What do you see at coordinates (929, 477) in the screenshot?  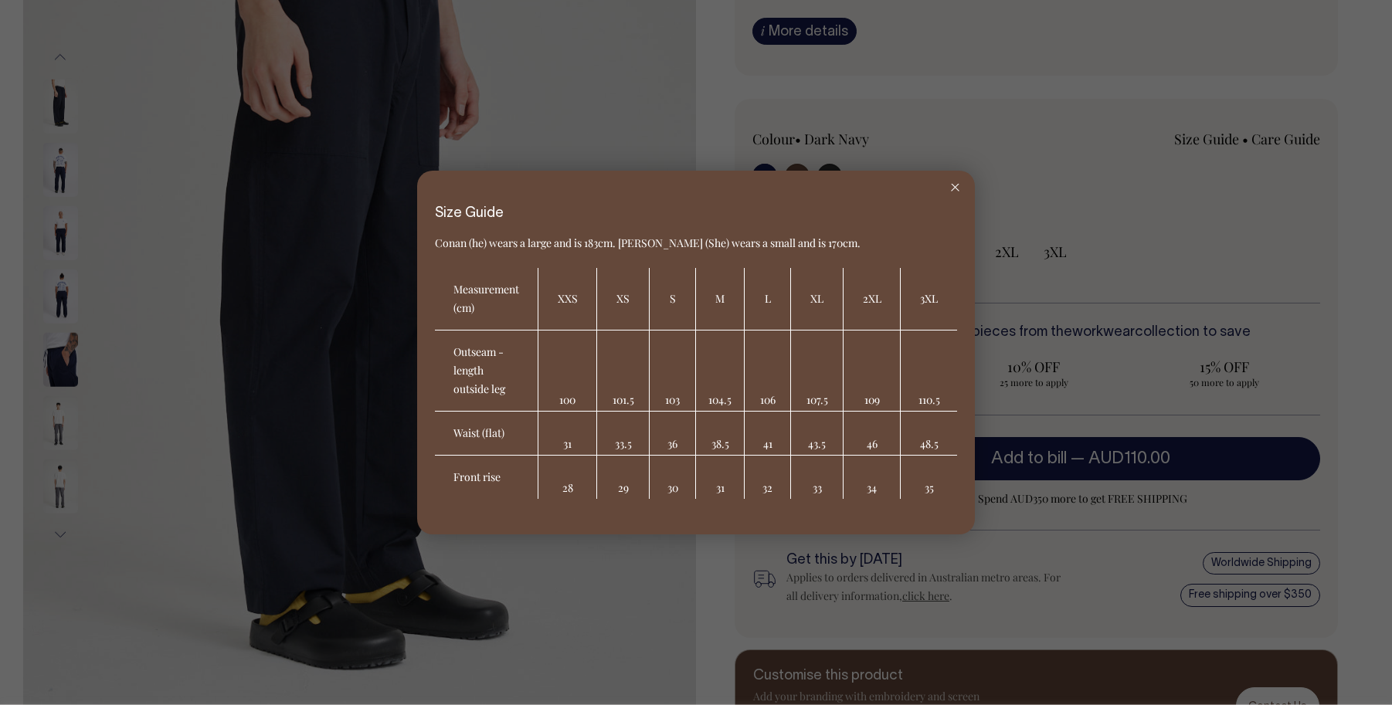 I see `td: 35` at bounding box center [929, 477].